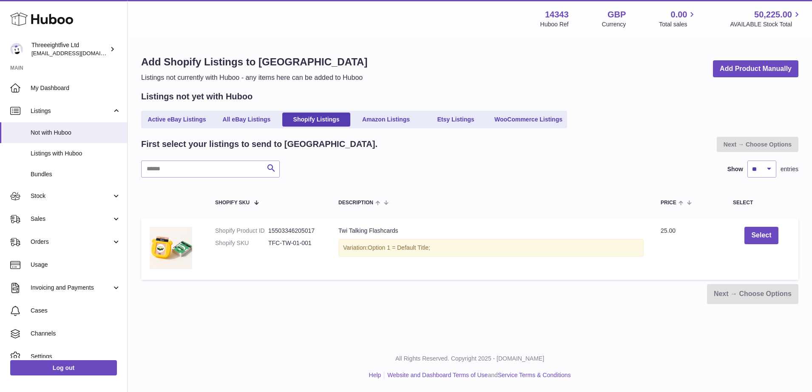  Describe the element at coordinates (295, 243) in the screenshot. I see `dd: TFC-TW-01-001` at that location.